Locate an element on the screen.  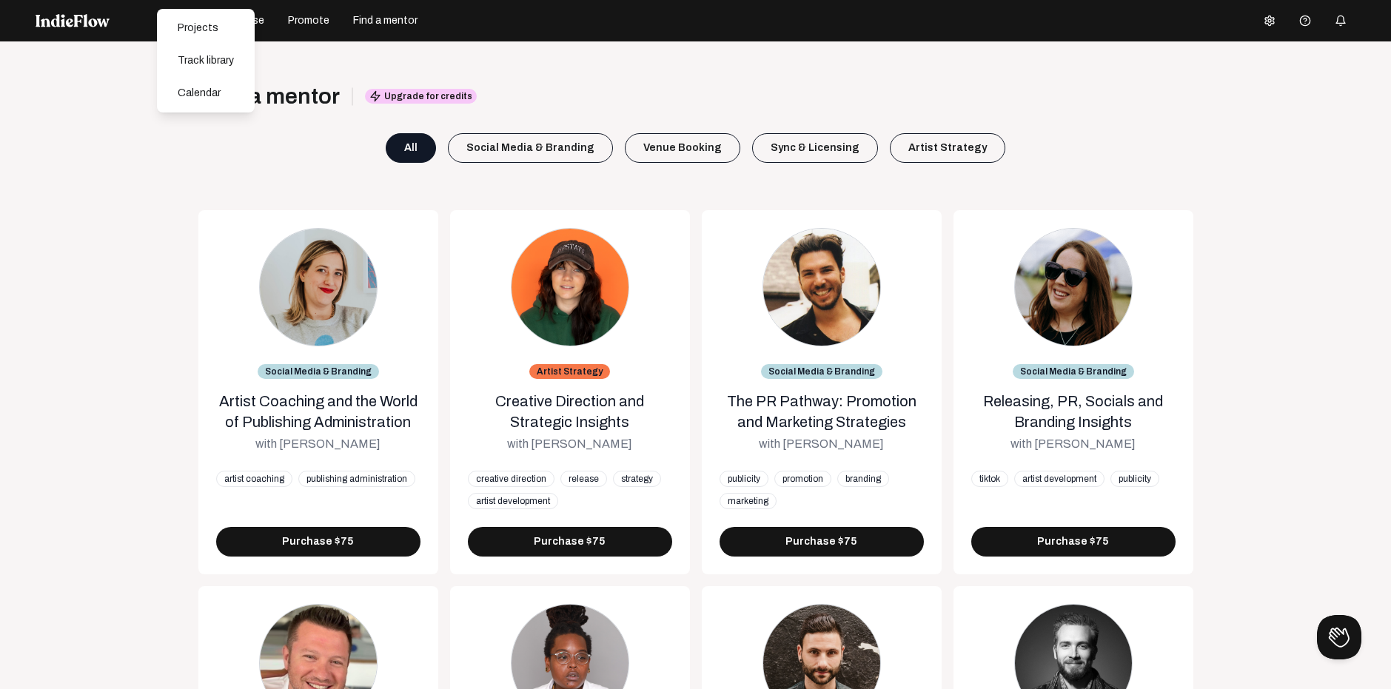
div: strategy is located at coordinates (636, 479).